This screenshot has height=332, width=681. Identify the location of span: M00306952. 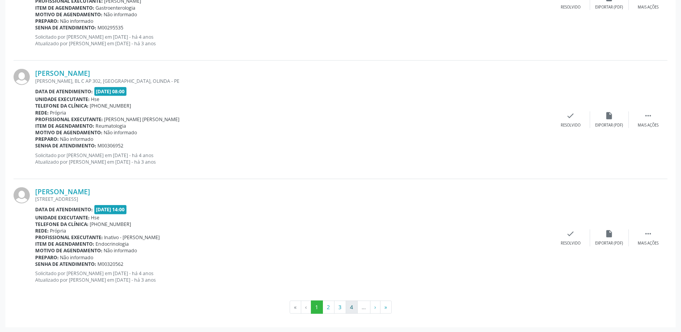
(111, 145).